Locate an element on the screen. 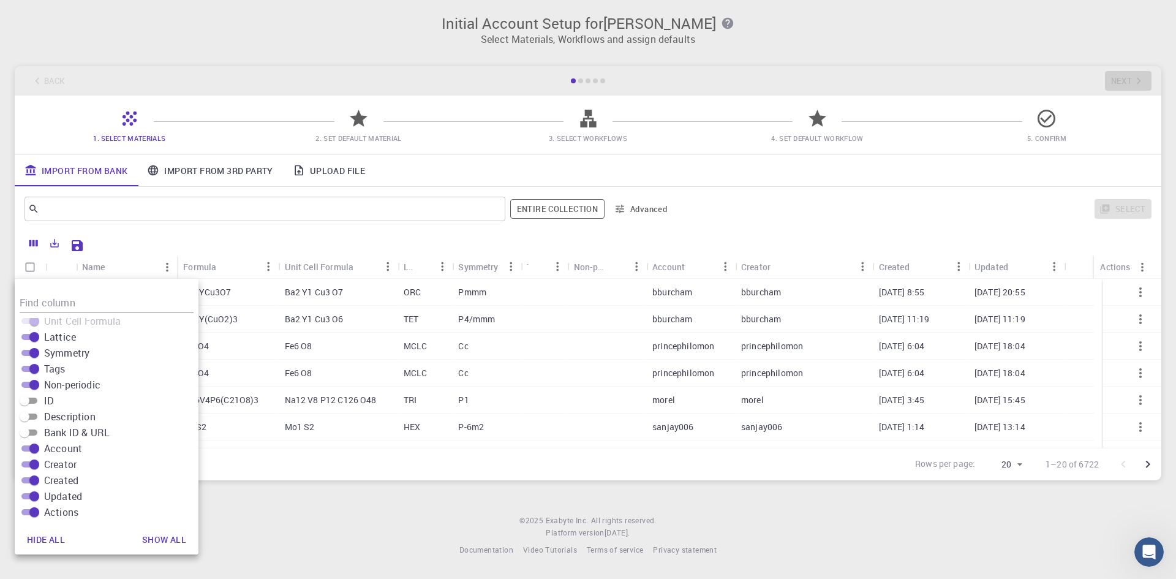 Image resolution: width=1176 pixels, height=579 pixels. span: 1. Select Materials is located at coordinates (129, 138).